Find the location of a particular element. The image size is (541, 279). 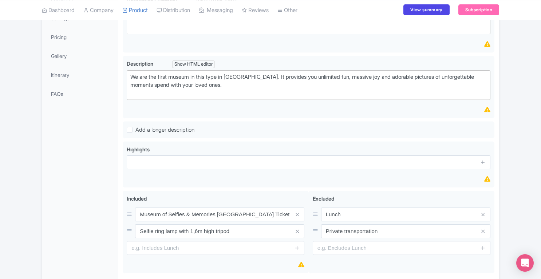

div: Show HTML editor is located at coordinates (193, 64).